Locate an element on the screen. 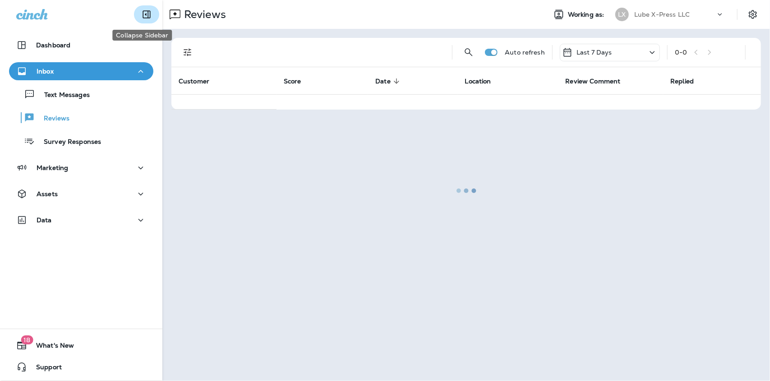 This screenshot has width=770, height=381. p: Text Messages is located at coordinates (62, 95).